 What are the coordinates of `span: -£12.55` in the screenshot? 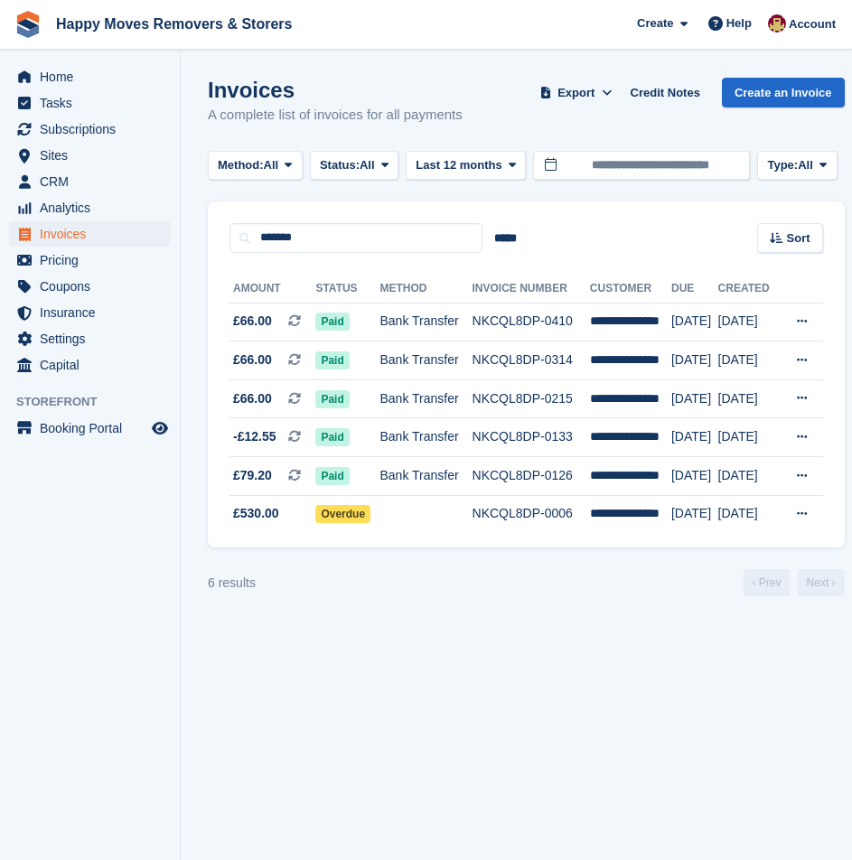 It's located at (254, 436).